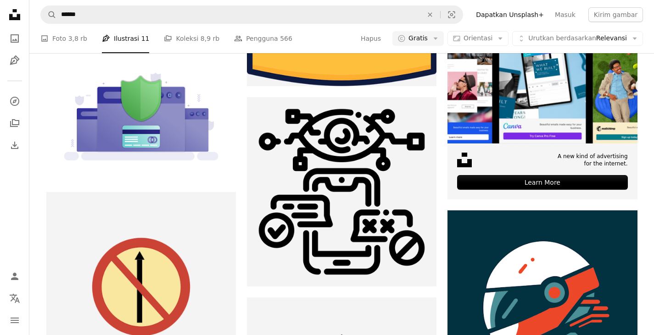 This screenshot has height=335, width=654. I want to click on a: Masuk/Daftar, so click(15, 277).